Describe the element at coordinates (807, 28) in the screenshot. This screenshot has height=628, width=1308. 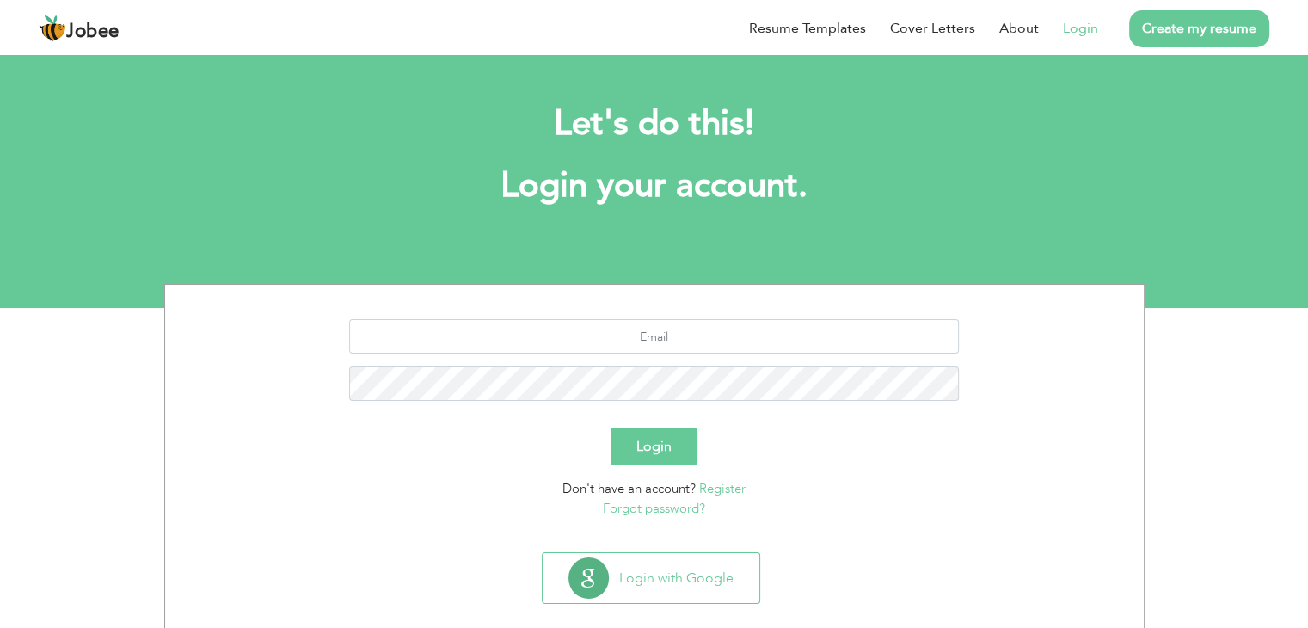
I see `a: Resume Templates` at that location.